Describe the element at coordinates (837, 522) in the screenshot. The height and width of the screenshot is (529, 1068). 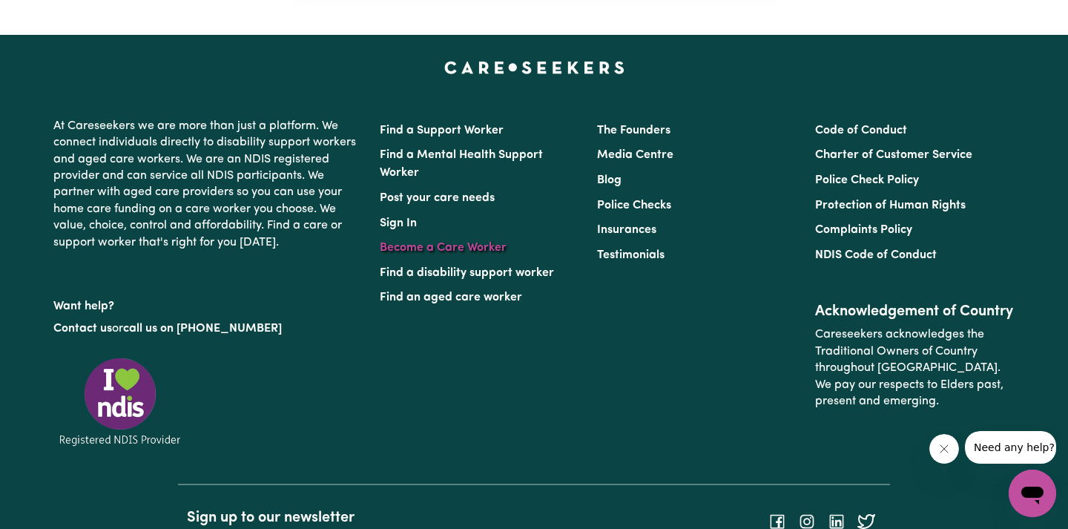
I see `a: Follow Careseekers on LinkedIn` at that location.